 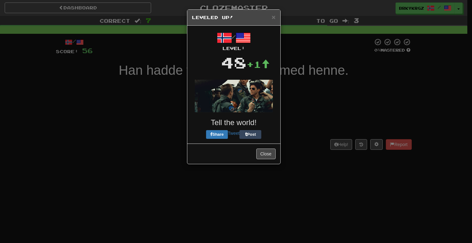 I want to click on div: +1, so click(x=258, y=64).